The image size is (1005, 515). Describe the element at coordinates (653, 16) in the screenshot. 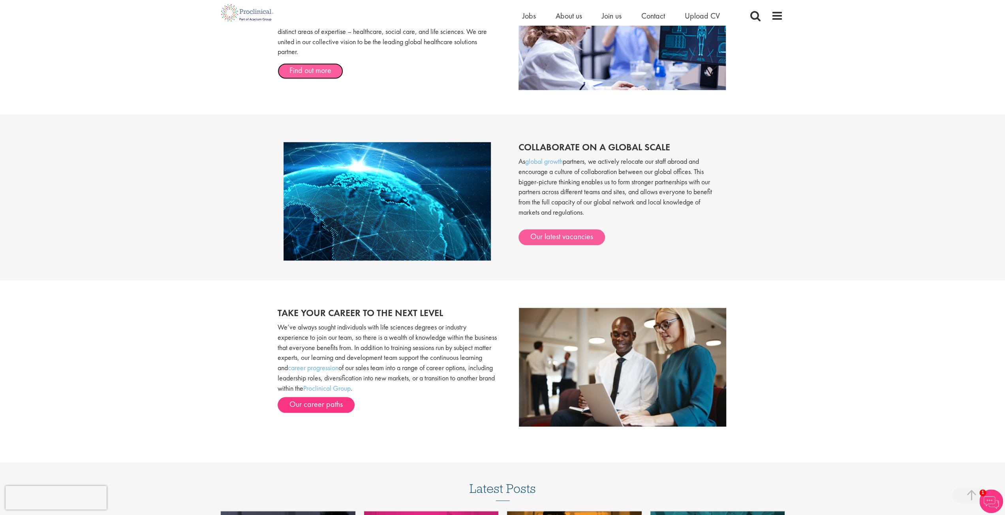

I see `a: Contact` at that location.